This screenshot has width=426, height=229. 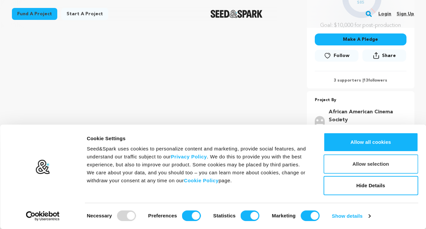 What do you see at coordinates (201, 180) in the screenshot?
I see `a: Cookie Policy` at bounding box center [201, 180].